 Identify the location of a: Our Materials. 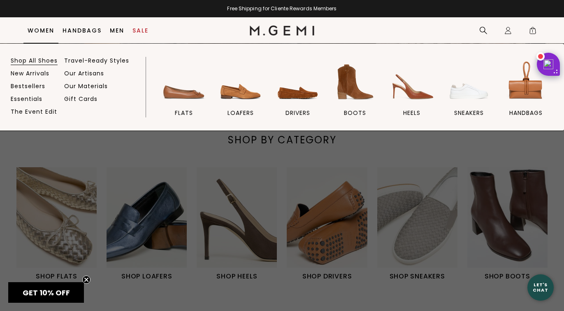
(86, 86).